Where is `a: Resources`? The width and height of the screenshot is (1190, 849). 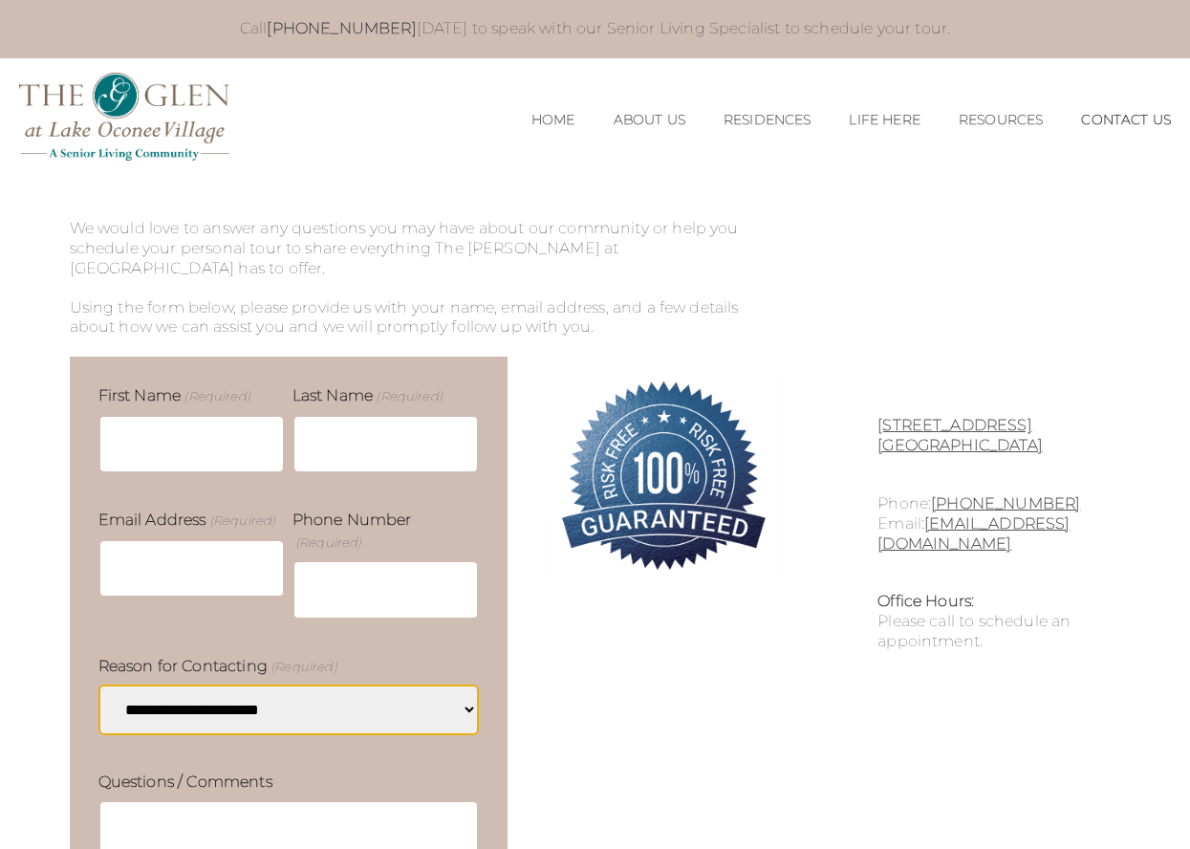
a: Resources is located at coordinates (1001, 120).